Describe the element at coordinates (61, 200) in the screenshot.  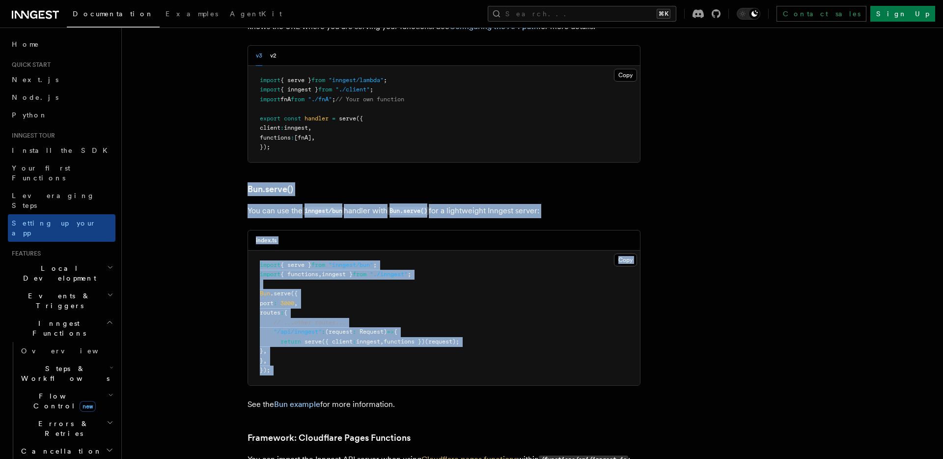
I see `a: Leveraging Steps` at that location.